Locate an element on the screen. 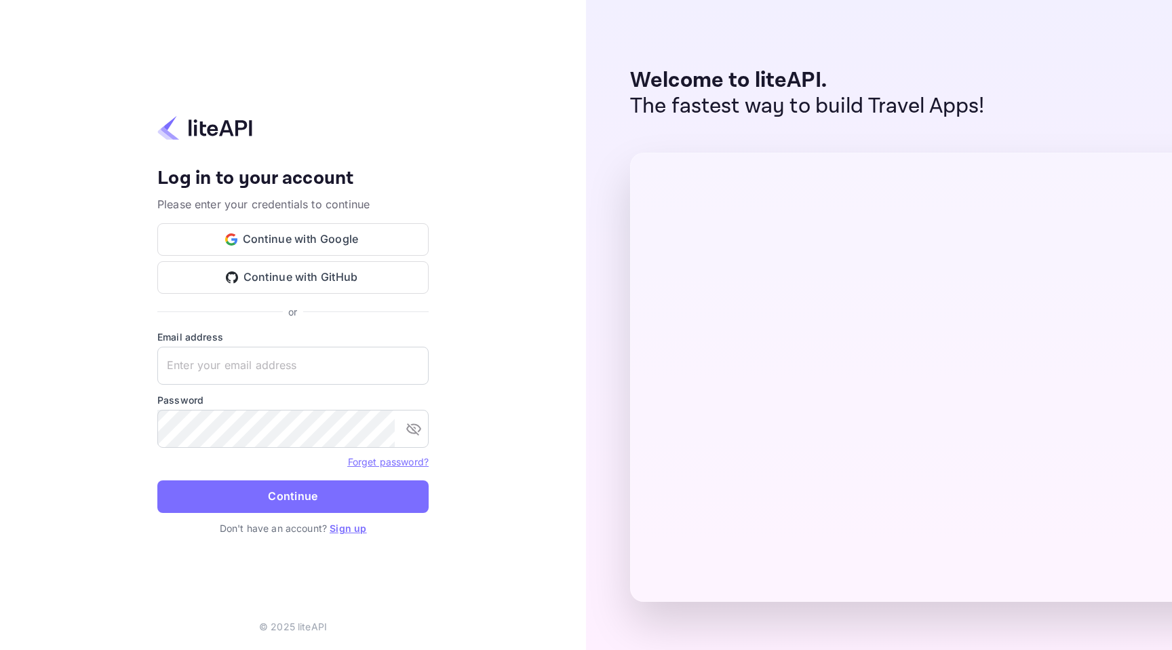 The image size is (1172, 650). p: © 2025 liteAPI is located at coordinates (293, 626).